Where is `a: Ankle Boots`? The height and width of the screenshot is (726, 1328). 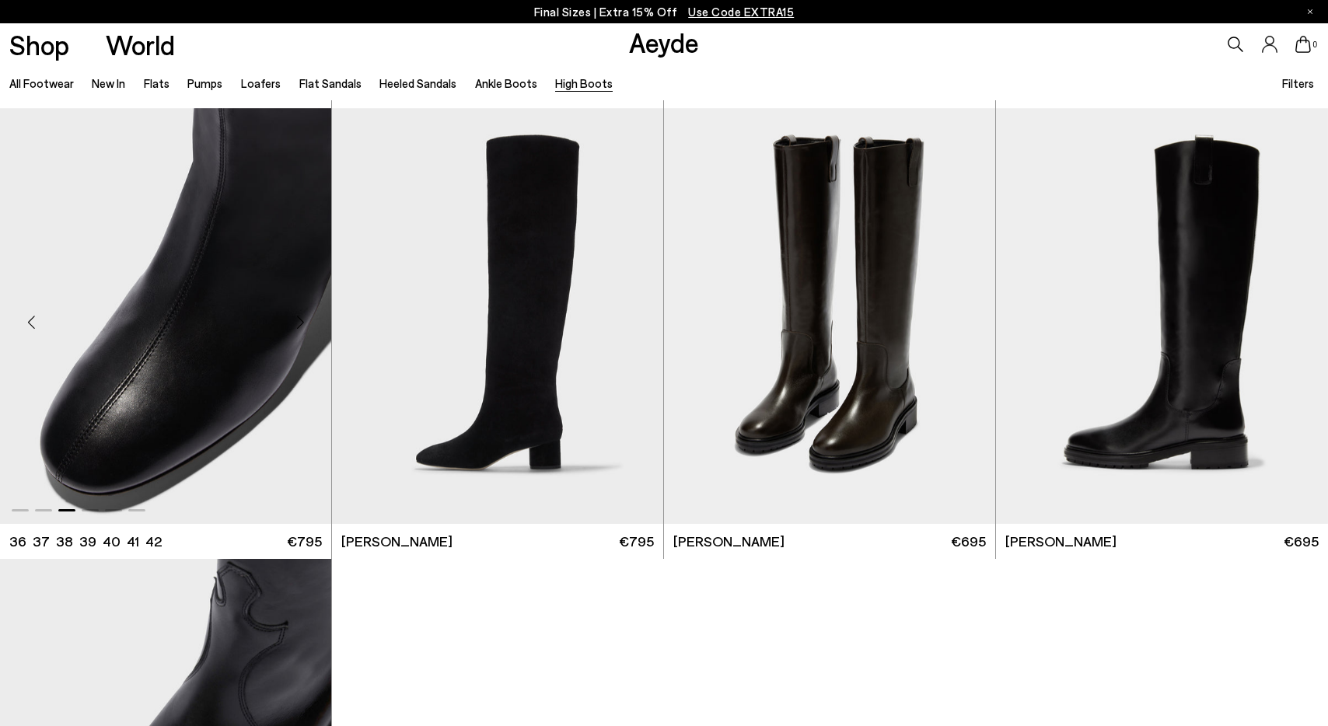
a: Ankle Boots is located at coordinates (506, 83).